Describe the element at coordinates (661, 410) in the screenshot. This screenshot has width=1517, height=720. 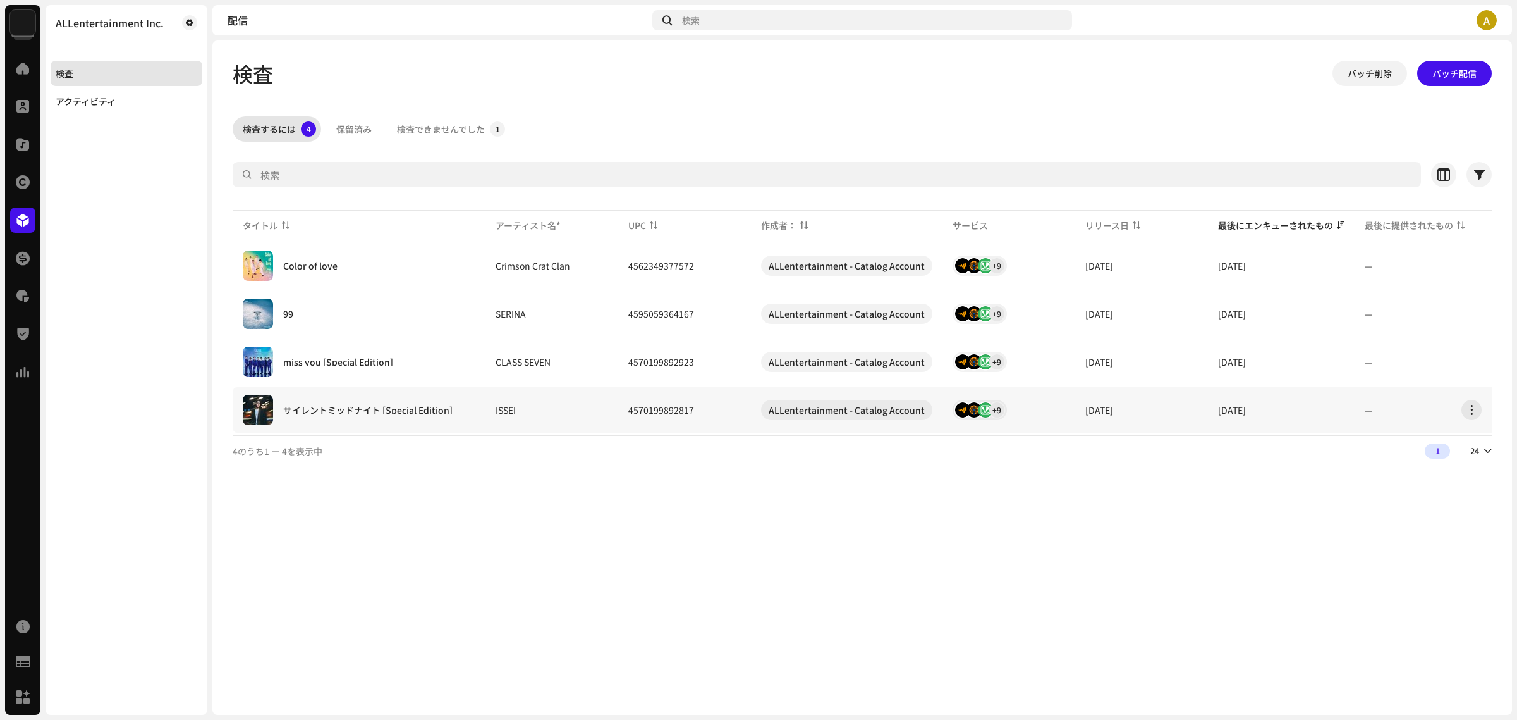
I see `span: 4570199892817` at that location.